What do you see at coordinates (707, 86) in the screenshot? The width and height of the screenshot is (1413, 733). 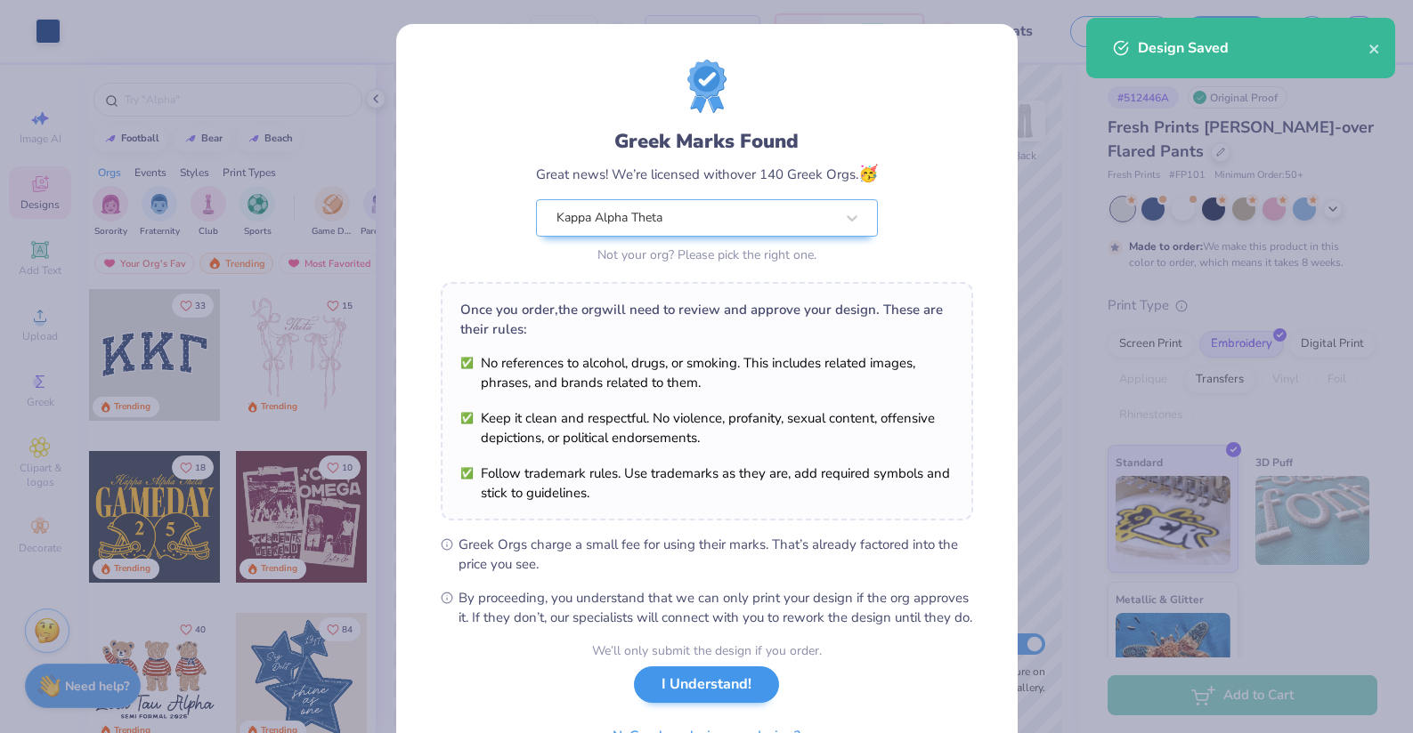 I see `img: license-marks-badge.png` at bounding box center [707, 86].